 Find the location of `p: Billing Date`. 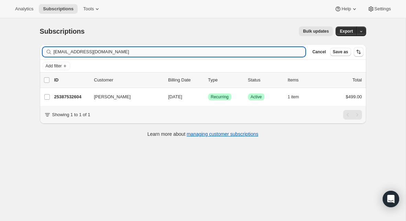

p: Billing Date is located at coordinates (185, 80).